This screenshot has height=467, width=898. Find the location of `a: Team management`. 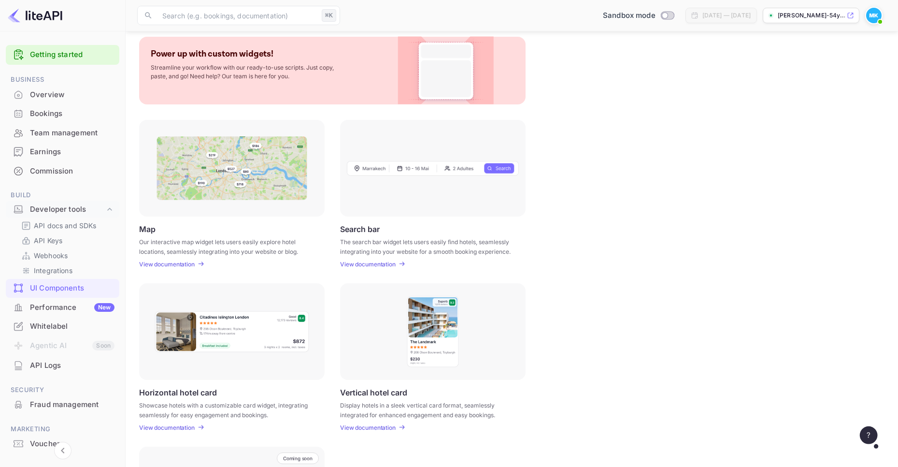

a: Team management is located at coordinates (62, 132).